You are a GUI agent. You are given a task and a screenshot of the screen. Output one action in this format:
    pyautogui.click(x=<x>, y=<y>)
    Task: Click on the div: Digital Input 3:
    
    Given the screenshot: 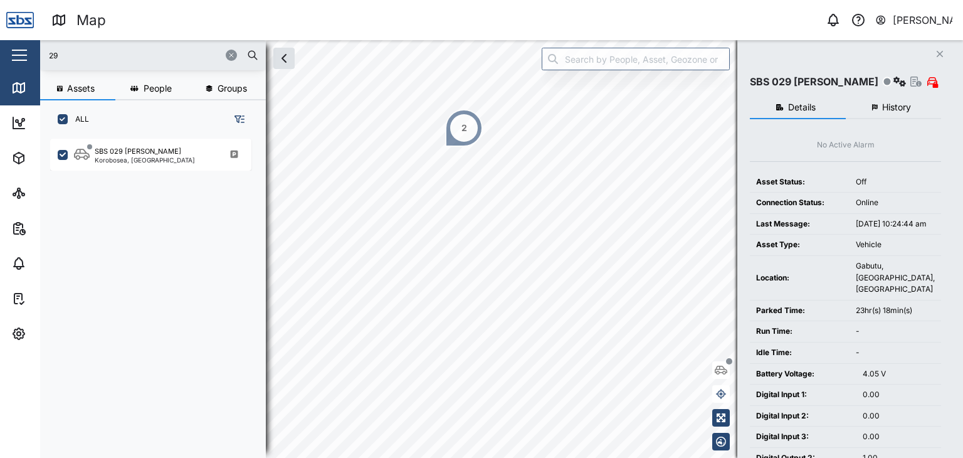 What is the action you would take?
    pyautogui.click(x=803, y=436)
    